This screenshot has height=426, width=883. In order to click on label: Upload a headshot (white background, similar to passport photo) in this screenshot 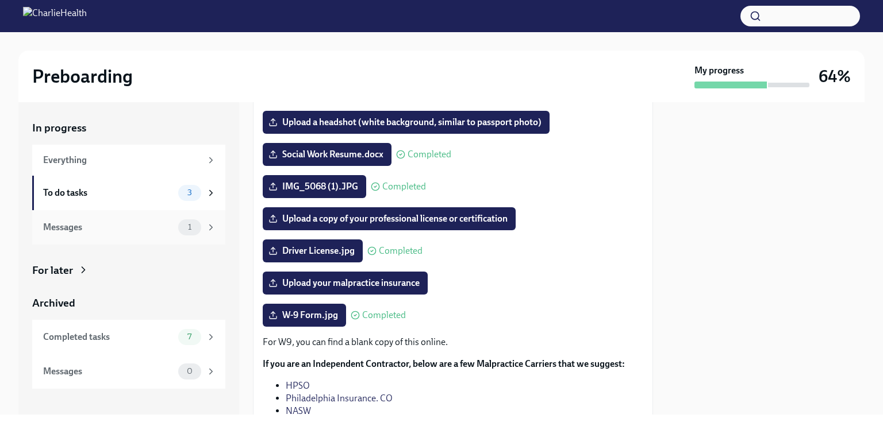, I will do `click(406, 122)`.